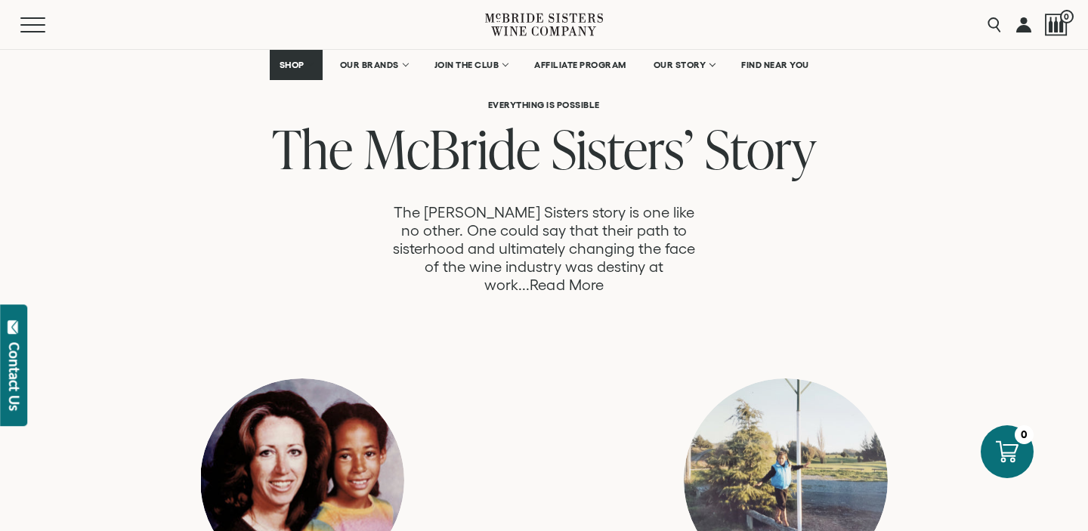  What do you see at coordinates (292, 65) in the screenshot?
I see `span: SHOP` at bounding box center [292, 65].